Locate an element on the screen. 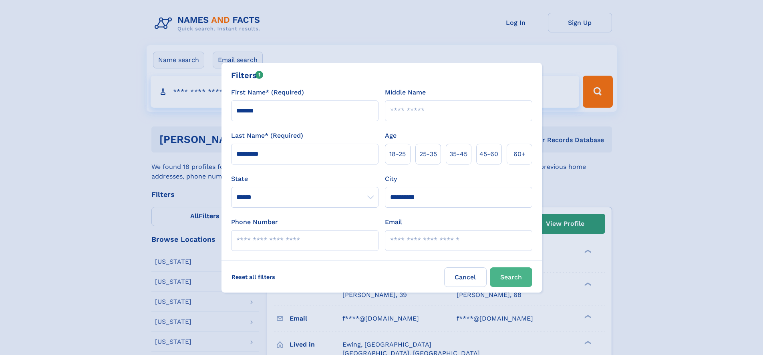 The image size is (763, 355). label: First Name* (Required) is located at coordinates (267, 92).